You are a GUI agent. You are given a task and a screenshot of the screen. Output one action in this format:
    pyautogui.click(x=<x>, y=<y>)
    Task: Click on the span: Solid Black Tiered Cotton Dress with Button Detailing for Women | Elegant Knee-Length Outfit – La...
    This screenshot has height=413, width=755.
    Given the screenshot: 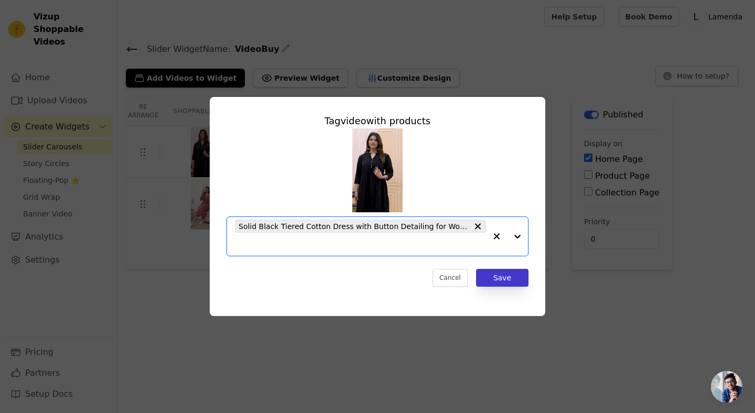 What is the action you would take?
    pyautogui.click(x=353, y=226)
    